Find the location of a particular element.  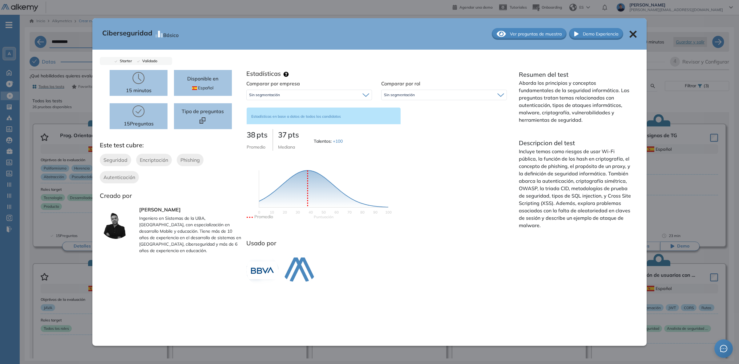

img: author-avatar is located at coordinates (116, 223).